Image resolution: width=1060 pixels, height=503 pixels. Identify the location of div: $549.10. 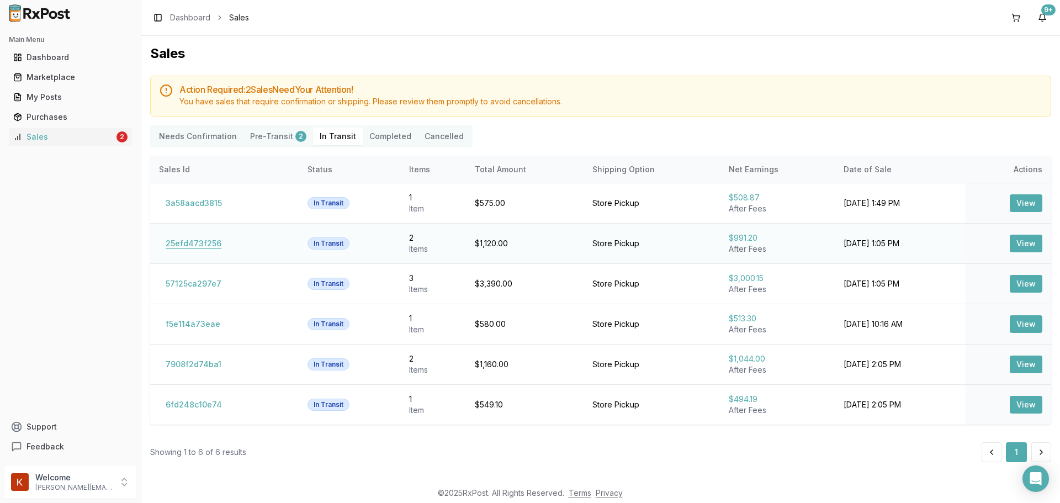
(525, 405).